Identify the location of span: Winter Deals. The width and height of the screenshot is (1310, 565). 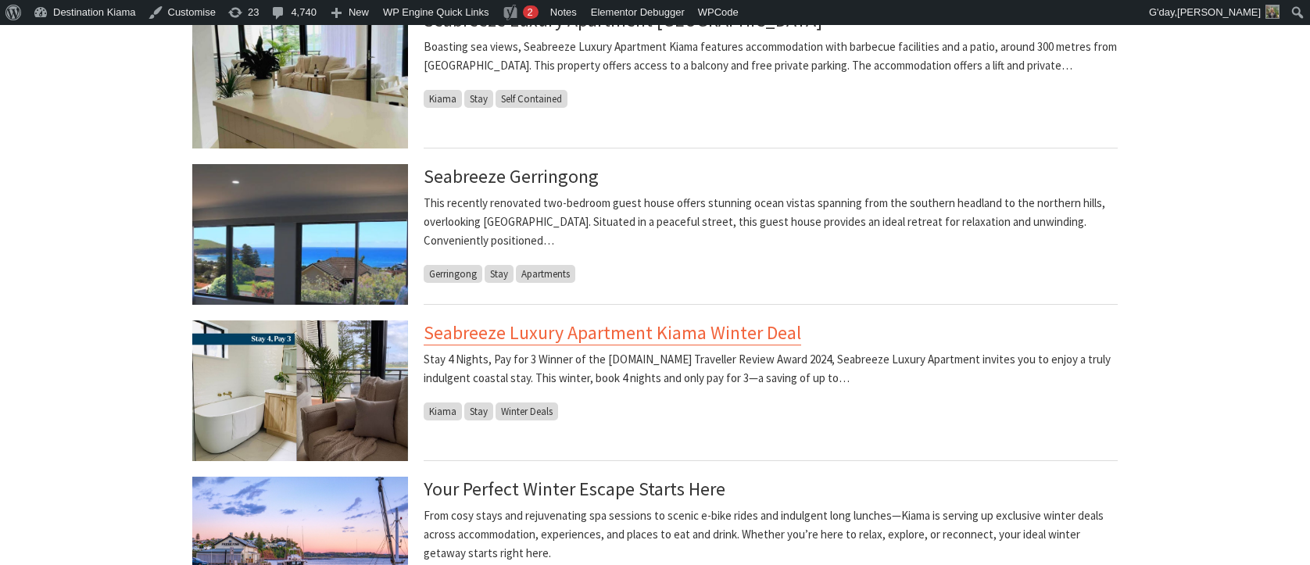
(527, 411).